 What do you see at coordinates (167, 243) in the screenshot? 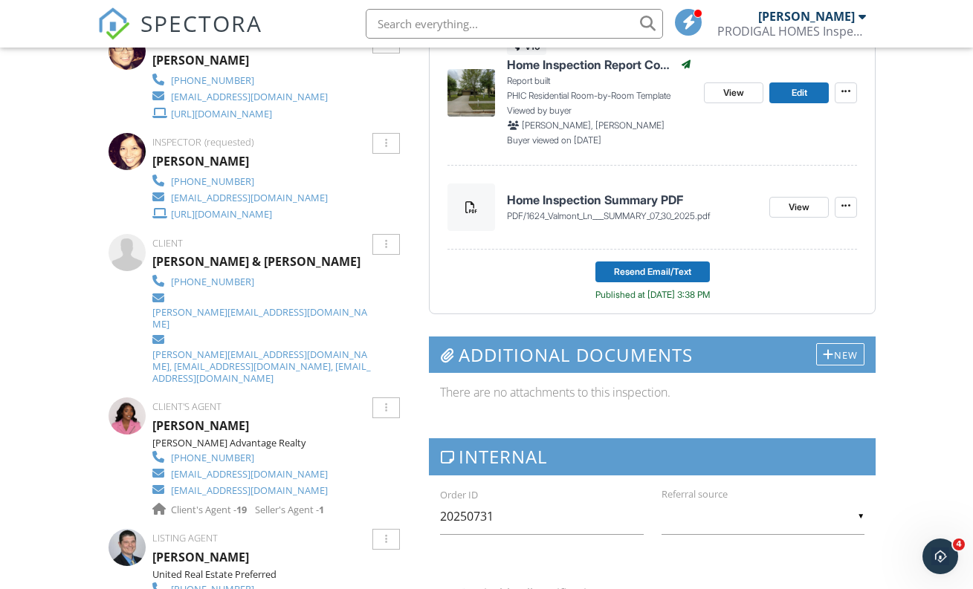
I see `span: Client` at bounding box center [167, 243].